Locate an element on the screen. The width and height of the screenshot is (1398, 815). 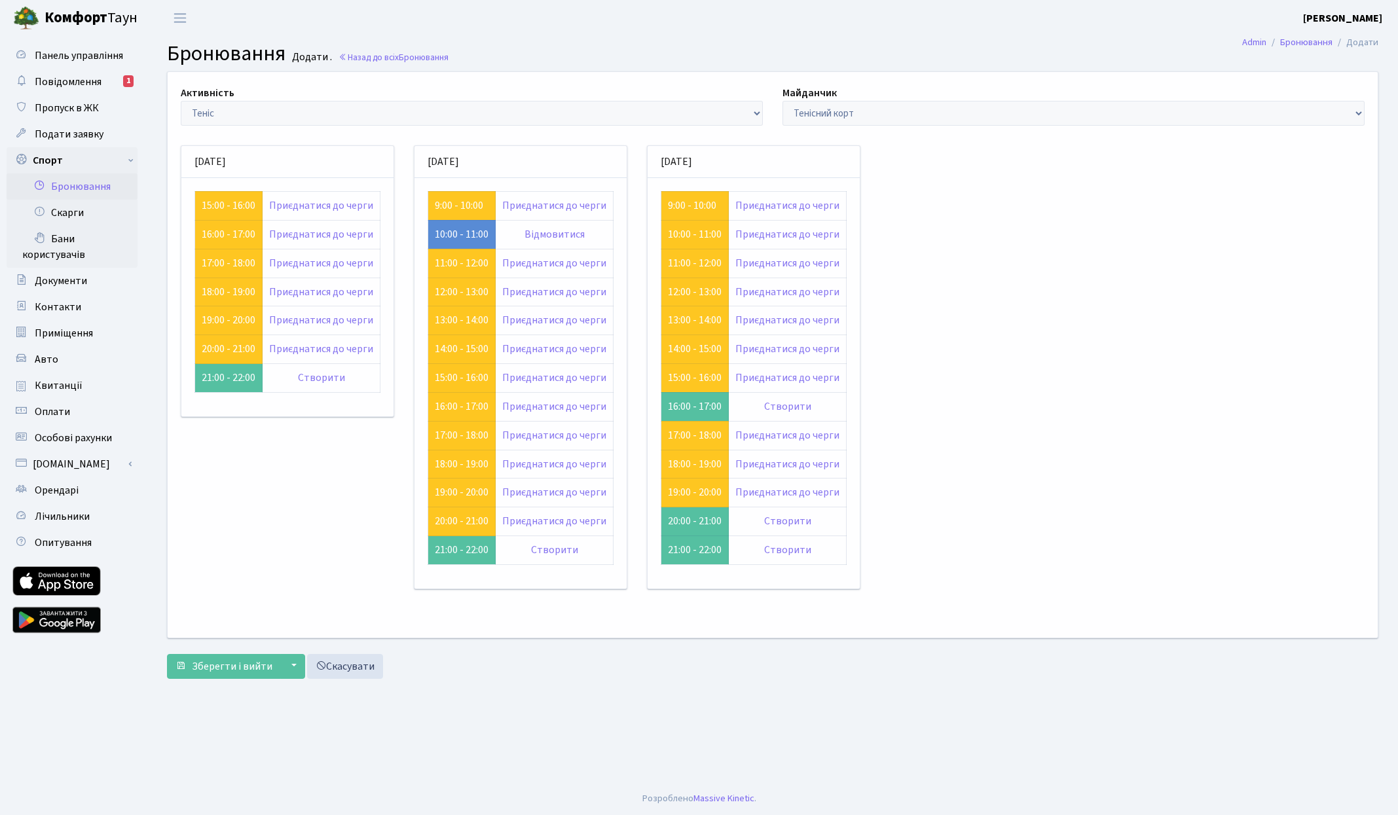
span: Квитанції is located at coordinates (58, 386).